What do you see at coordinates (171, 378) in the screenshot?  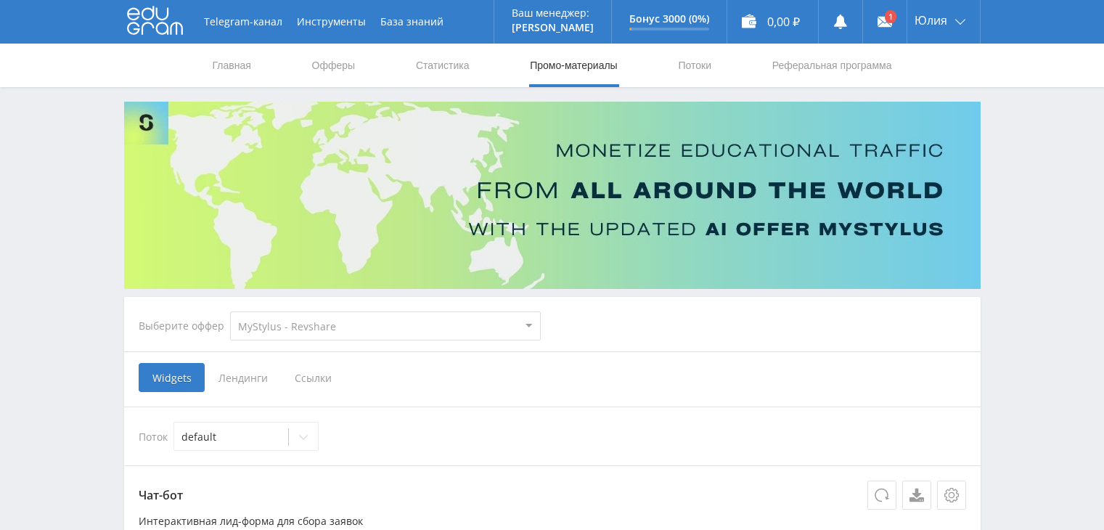 I see `span: Widgets` at bounding box center [171, 378].